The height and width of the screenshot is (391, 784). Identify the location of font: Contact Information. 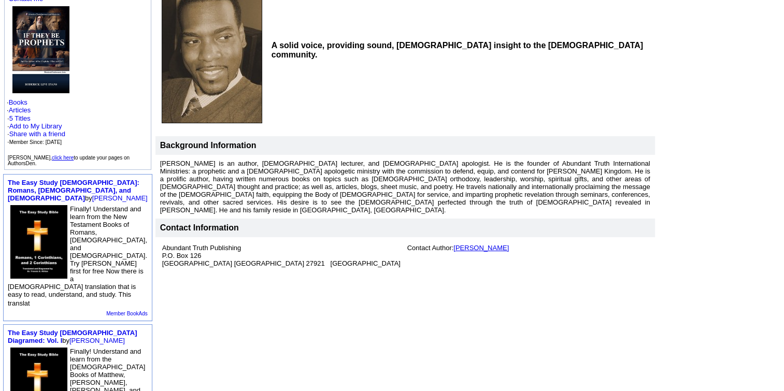
(199, 227).